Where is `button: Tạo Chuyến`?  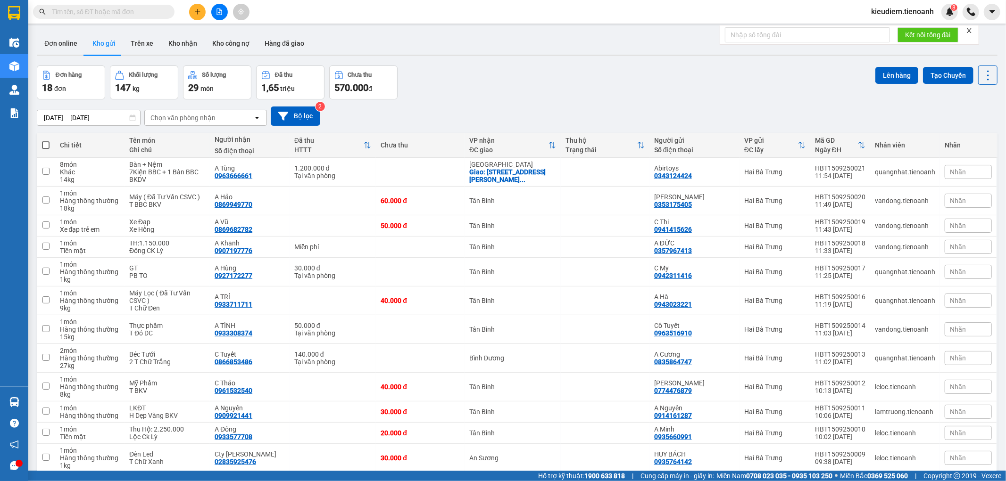
button: Tạo Chuyến is located at coordinates (948, 75).